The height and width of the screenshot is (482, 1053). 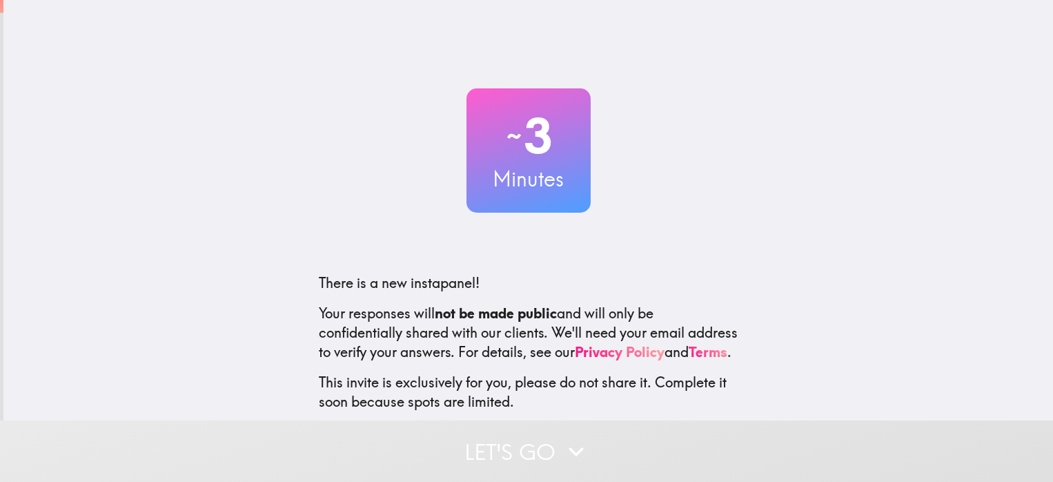 What do you see at coordinates (399, 282) in the screenshot?
I see `span: There is a new instapanel!` at bounding box center [399, 282].